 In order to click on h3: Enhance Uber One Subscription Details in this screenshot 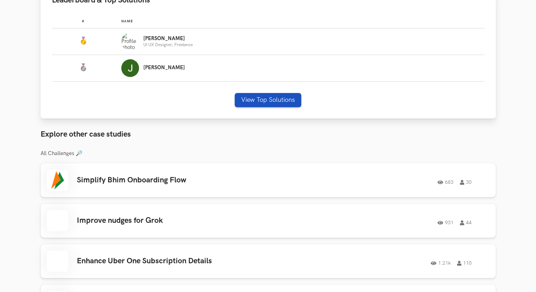, I will do `click(178, 262)`.